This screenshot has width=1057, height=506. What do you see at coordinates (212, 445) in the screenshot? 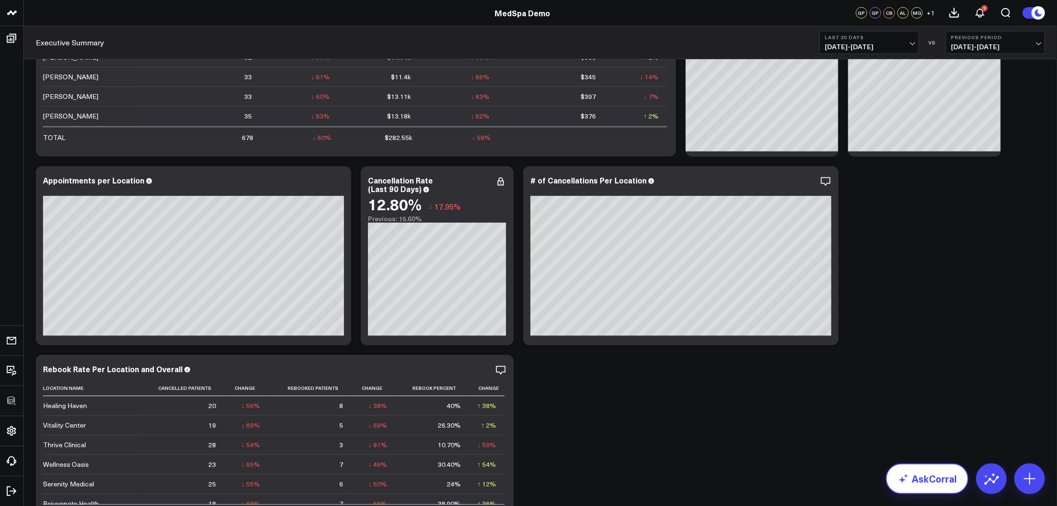
I see `div: 28` at bounding box center [212, 445].